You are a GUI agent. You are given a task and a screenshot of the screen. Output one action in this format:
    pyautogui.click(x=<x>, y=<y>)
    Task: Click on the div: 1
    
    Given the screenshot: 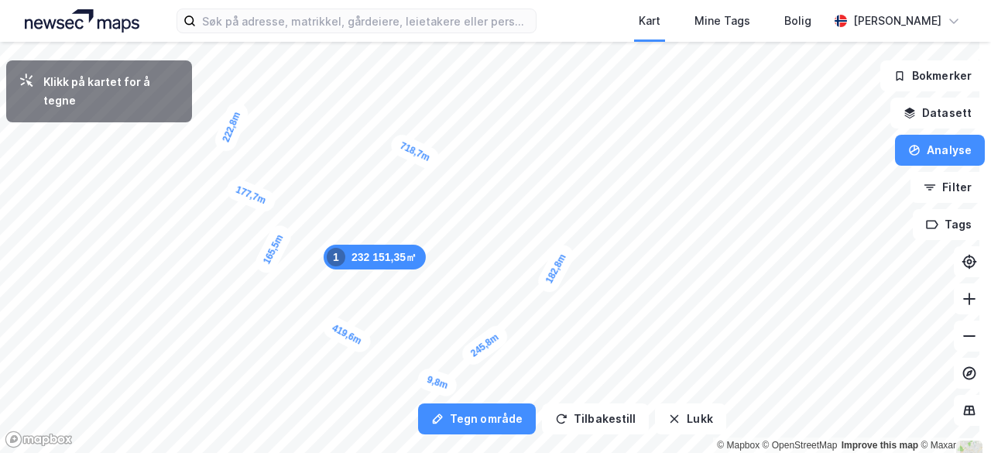 What is the action you would take?
    pyautogui.click(x=336, y=257)
    